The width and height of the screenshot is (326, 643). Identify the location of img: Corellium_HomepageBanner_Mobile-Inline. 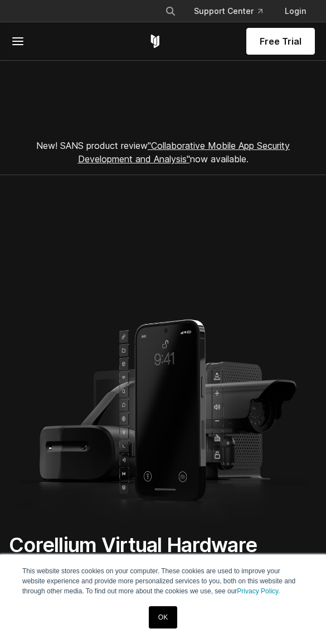
(163, 415).